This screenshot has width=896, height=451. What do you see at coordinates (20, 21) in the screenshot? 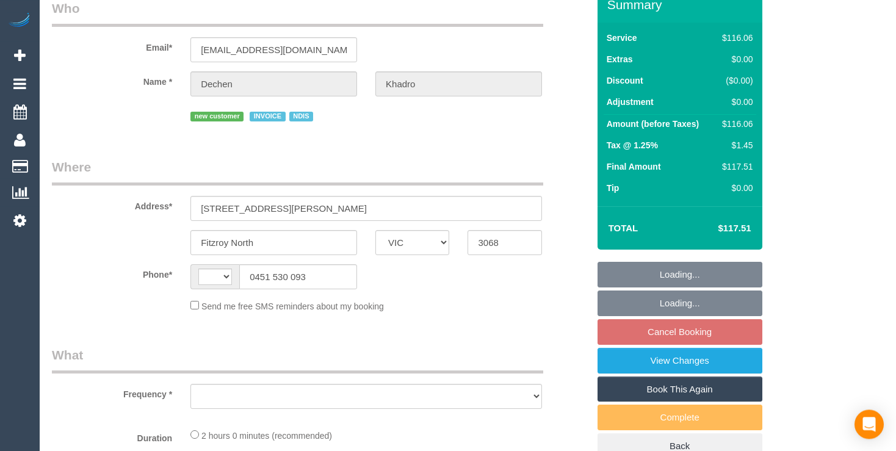
I see `a: Automaid Logo` at bounding box center [20, 21].